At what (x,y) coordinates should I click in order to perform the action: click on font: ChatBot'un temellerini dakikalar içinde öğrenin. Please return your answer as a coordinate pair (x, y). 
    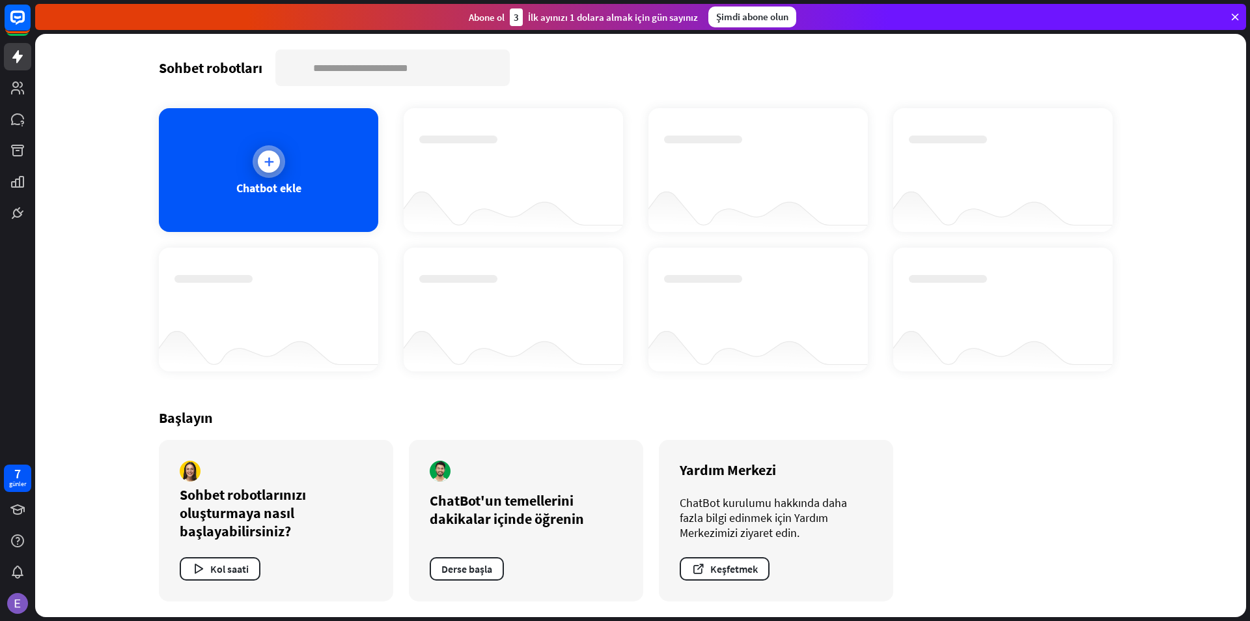
    Looking at the image, I should click on (507, 509).